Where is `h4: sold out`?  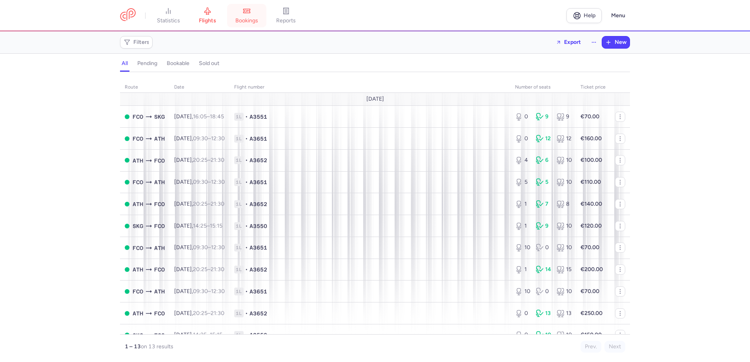
h4: sold out is located at coordinates (209, 64).